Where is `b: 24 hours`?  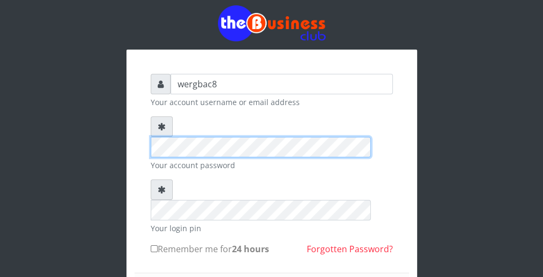 b: 24 hours is located at coordinates (250, 249).